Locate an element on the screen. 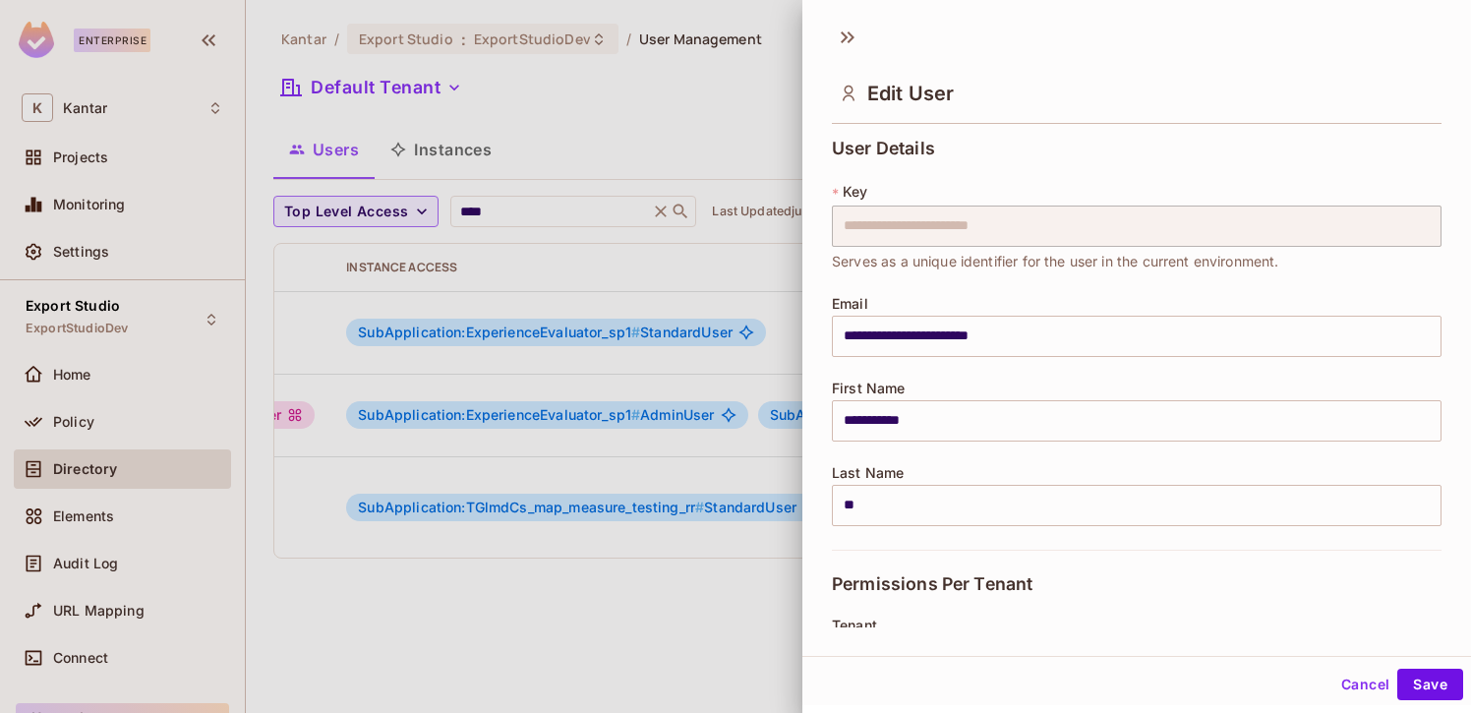 This screenshot has height=713, width=1471. span: Permissions Per Tenant is located at coordinates (932, 584).